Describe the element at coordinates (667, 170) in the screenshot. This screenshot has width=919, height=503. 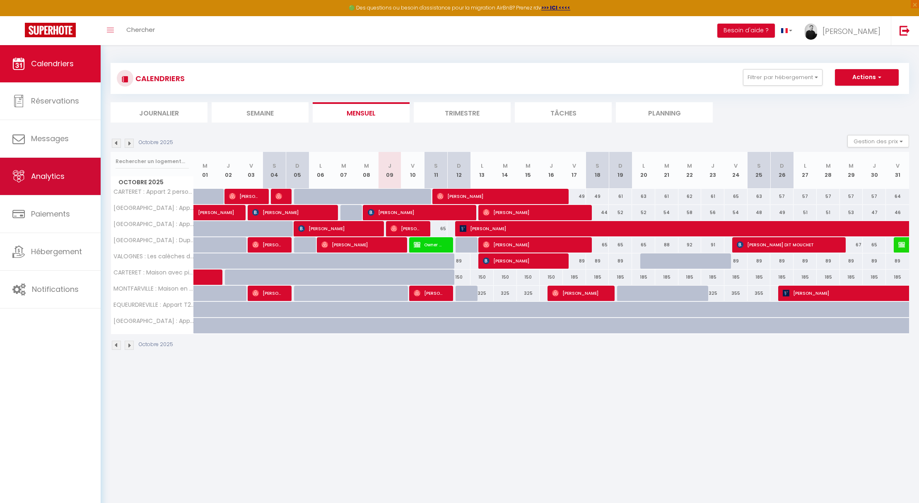
I see `th: 21` at that location.